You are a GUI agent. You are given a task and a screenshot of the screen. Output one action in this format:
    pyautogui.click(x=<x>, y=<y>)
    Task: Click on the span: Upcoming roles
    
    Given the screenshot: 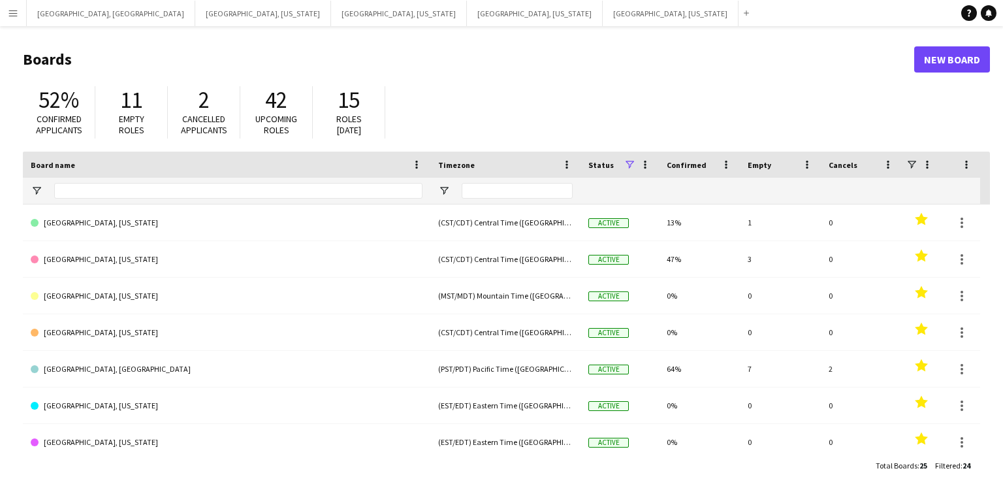 What is the action you would take?
    pyautogui.click(x=276, y=124)
    